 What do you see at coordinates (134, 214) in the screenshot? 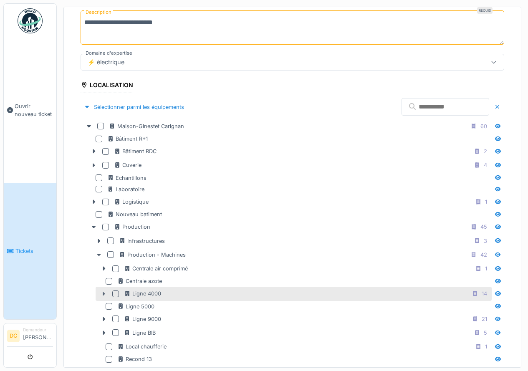
I see `div: Nouveau batiment` at bounding box center [134, 214].